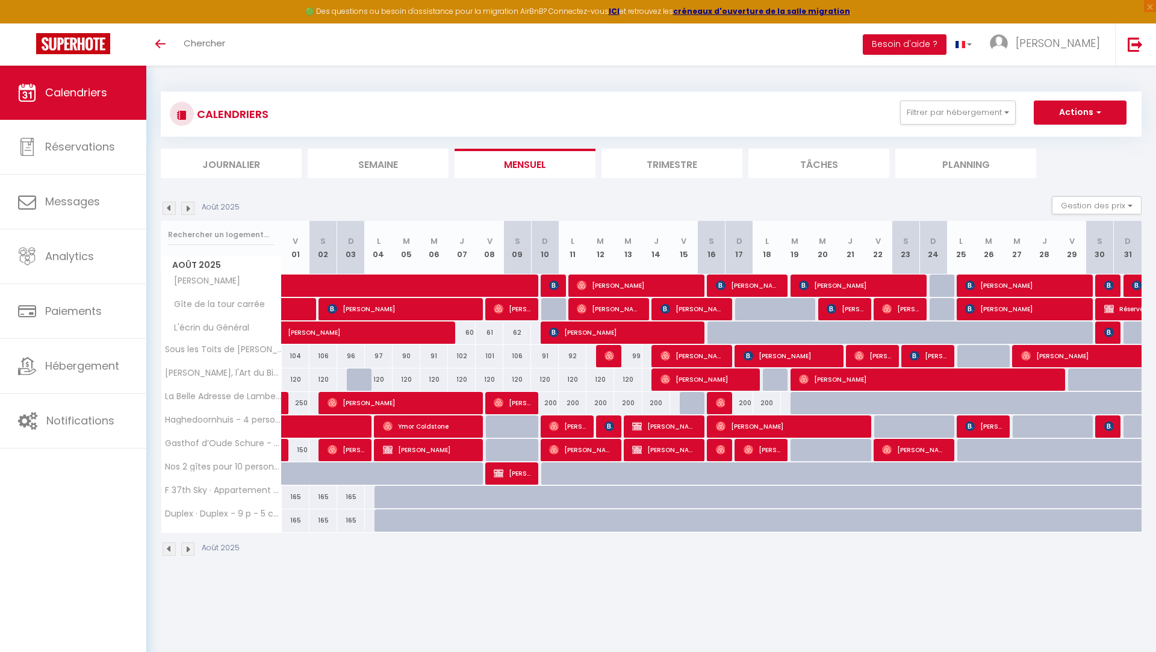 This screenshot has height=652, width=1156. Describe the element at coordinates (462, 248) in the screenshot. I see `th: 07` at that location.